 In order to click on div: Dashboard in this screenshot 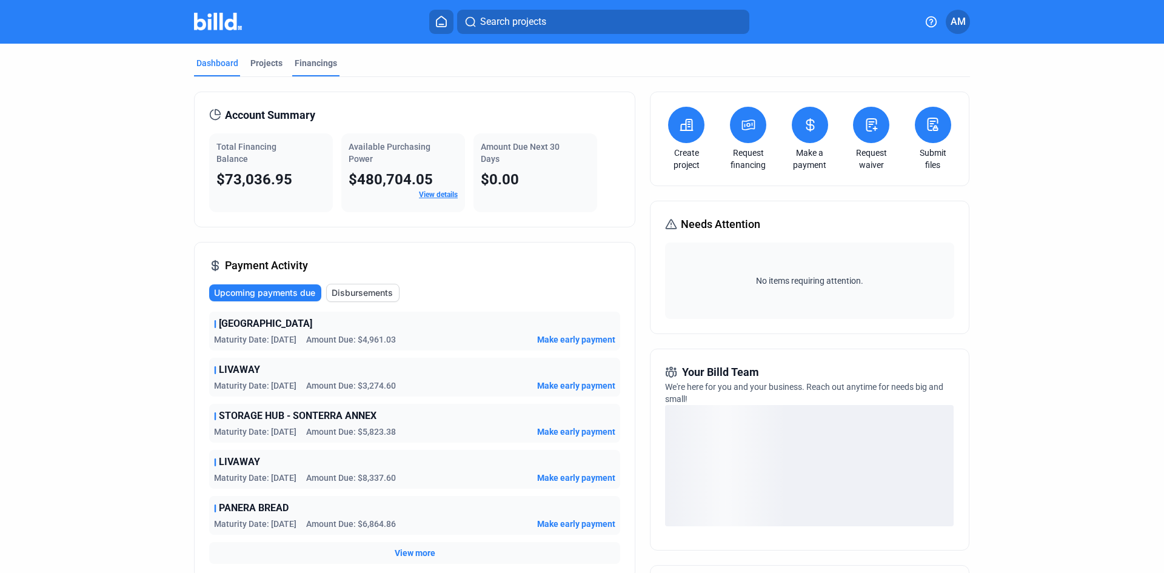, I will do `click(217, 63)`.